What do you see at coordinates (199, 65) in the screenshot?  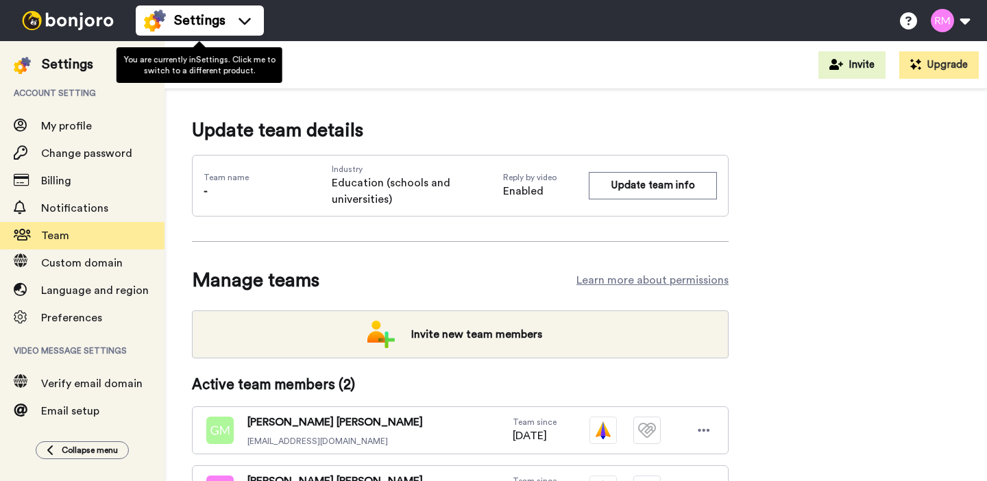 I see `span: You are currently in Settings . Click me to switch to a different product.` at bounding box center [199, 65].